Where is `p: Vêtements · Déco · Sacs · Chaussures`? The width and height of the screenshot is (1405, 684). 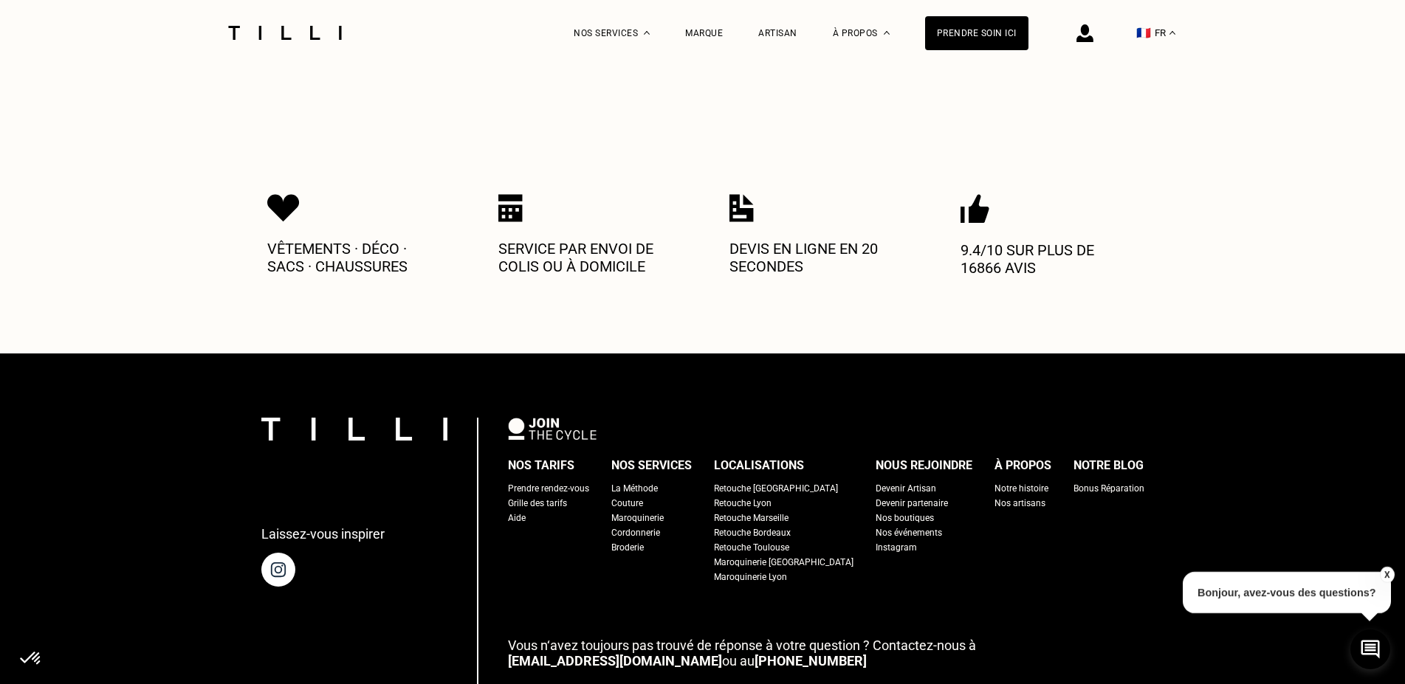
p: Vêtements · Déco · Sacs · Chaussures is located at coordinates (356, 258).